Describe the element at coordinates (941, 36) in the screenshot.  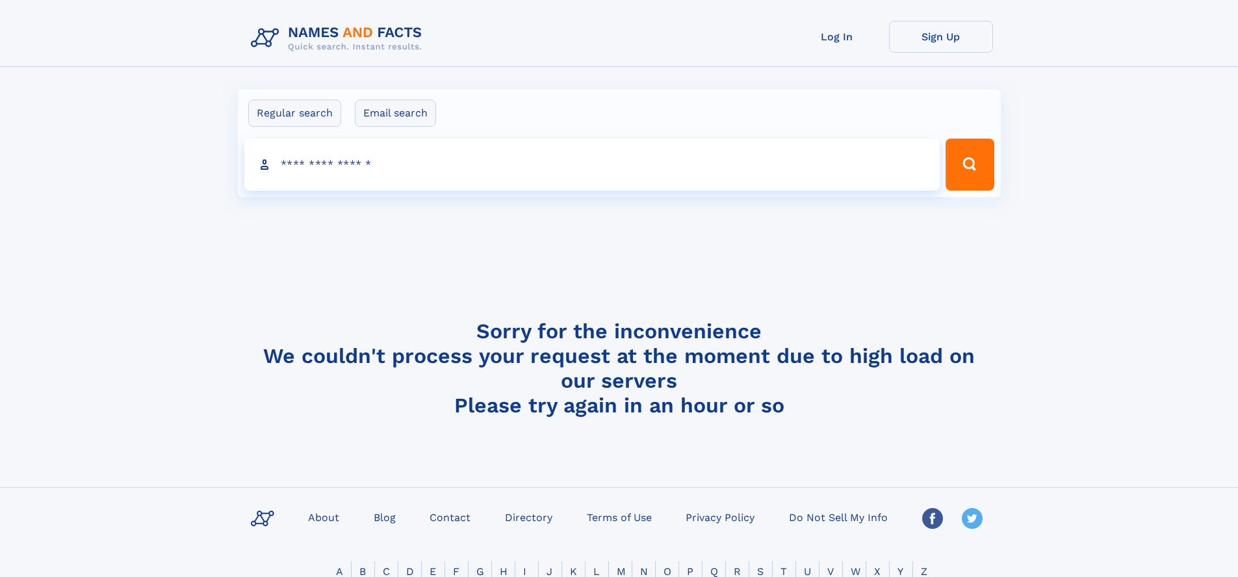
I see `a: Sign Up` at that location.